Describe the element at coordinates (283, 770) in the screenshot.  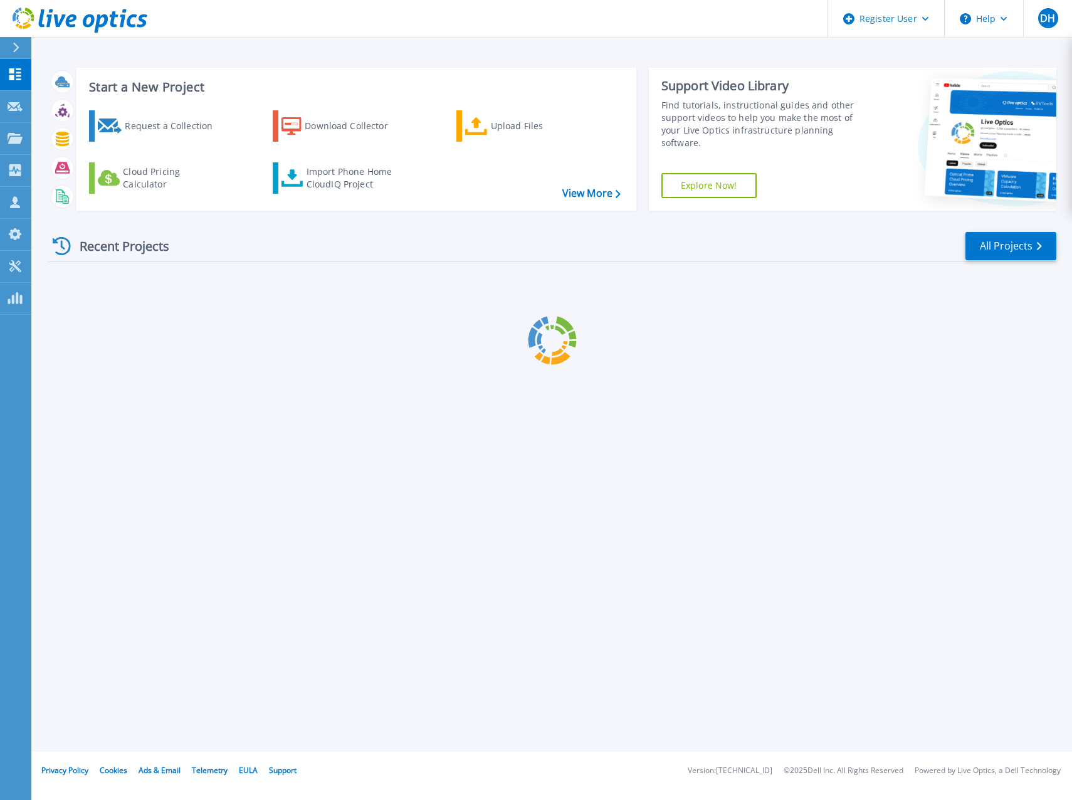
I see `a: Support` at that location.